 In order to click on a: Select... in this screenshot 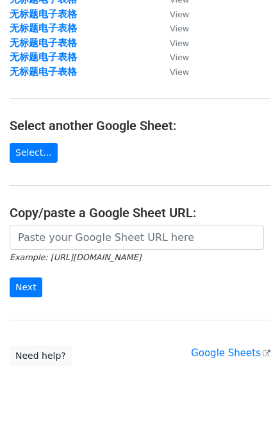, I will do `click(33, 153)`.